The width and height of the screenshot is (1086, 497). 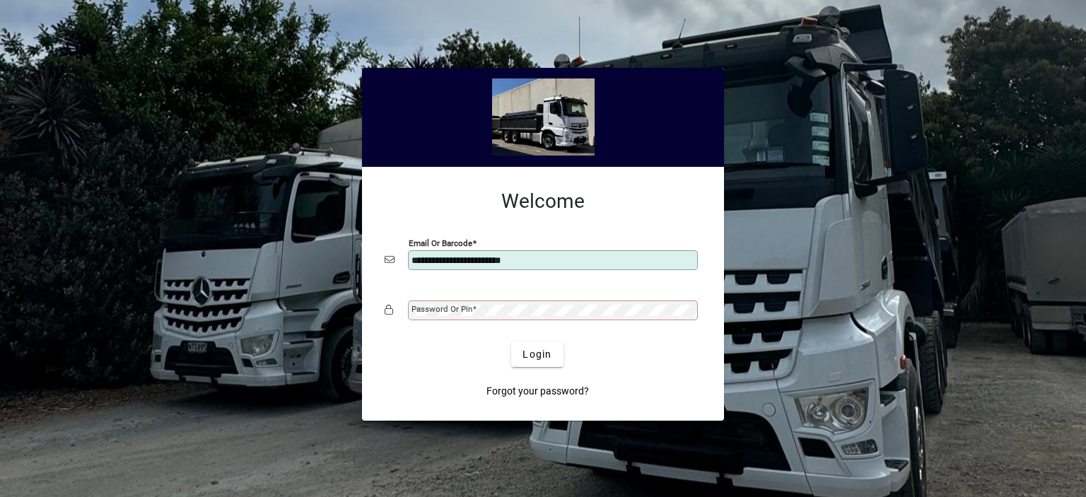 What do you see at coordinates (543, 202) in the screenshot?
I see `h2: Welcome` at bounding box center [543, 202].